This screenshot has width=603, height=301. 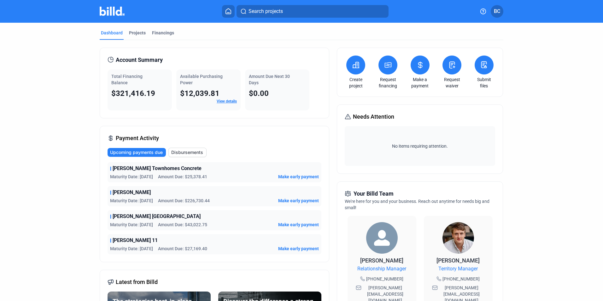 I want to click on span: Search projects, so click(x=266, y=11).